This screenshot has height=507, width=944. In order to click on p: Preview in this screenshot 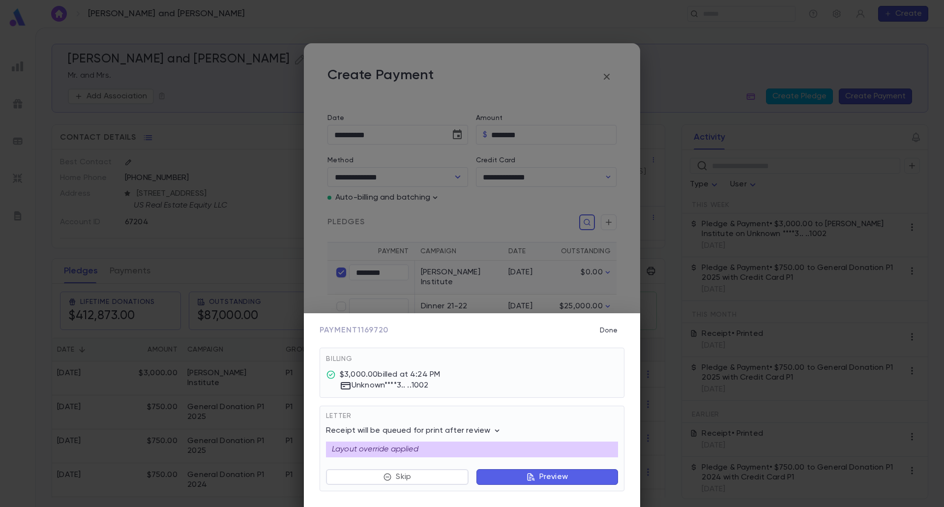, I will do `click(554, 477)`.